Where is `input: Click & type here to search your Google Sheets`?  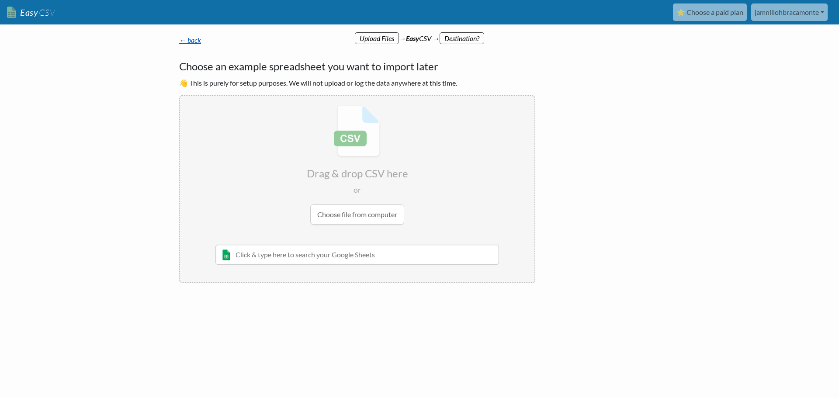 input: Click & type here to search your Google Sheets is located at coordinates (357, 255).